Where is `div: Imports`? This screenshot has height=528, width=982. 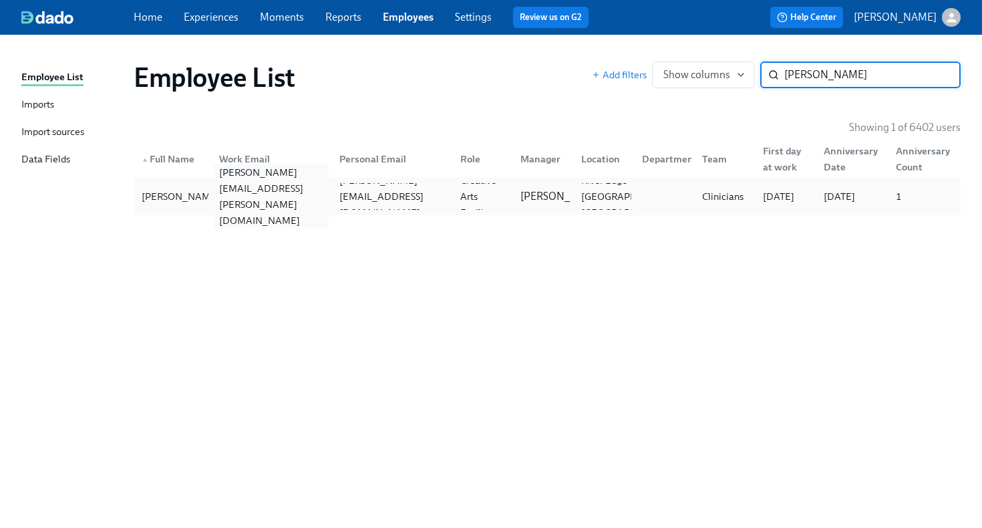 div: Imports is located at coordinates (37, 105).